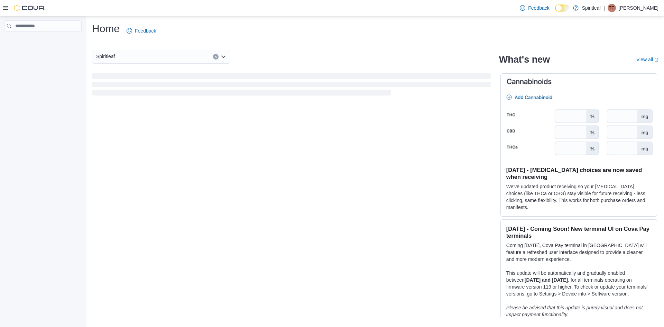 Image resolution: width=664 pixels, height=327 pixels. I want to click on h2: What's new, so click(525, 60).